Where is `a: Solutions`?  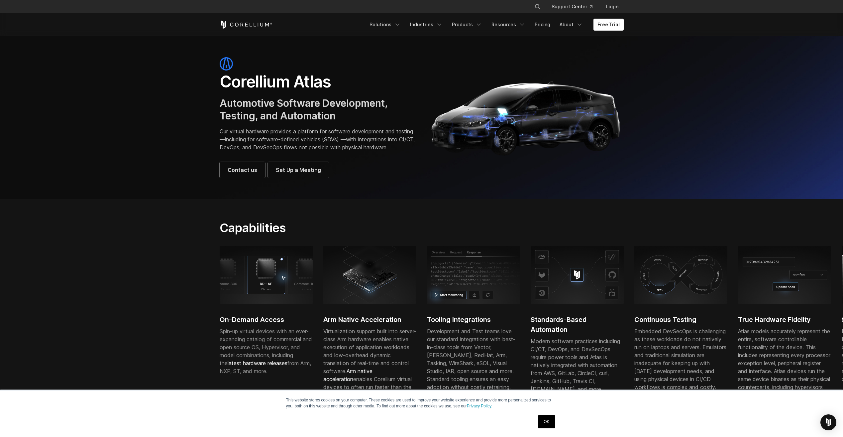
a: Solutions is located at coordinates (385, 25).